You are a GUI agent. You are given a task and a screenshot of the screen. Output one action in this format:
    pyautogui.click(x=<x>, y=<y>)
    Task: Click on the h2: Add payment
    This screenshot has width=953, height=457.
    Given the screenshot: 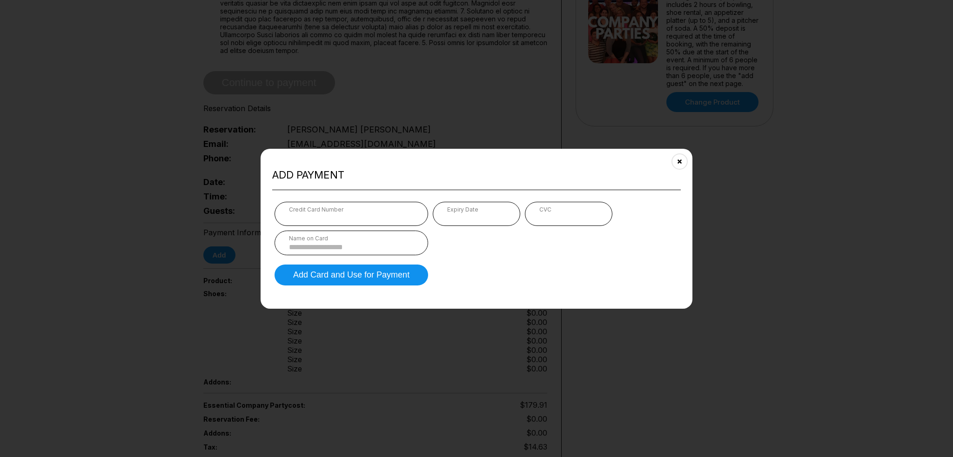 What is the action you would take?
    pyautogui.click(x=476, y=175)
    